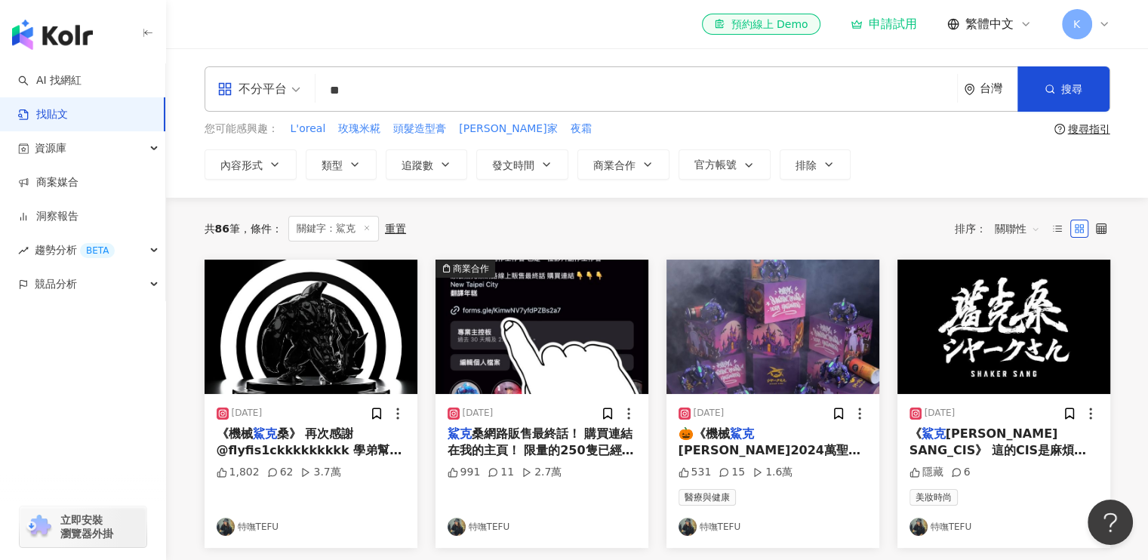 This screenshot has height=560, width=1148. I want to click on span: 排除, so click(806, 165).